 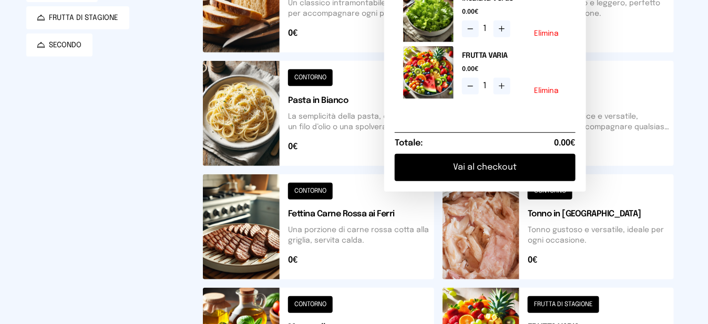 What do you see at coordinates (78, 18) in the screenshot?
I see `button: FRUTTA DI STAGIONE` at bounding box center [78, 18].